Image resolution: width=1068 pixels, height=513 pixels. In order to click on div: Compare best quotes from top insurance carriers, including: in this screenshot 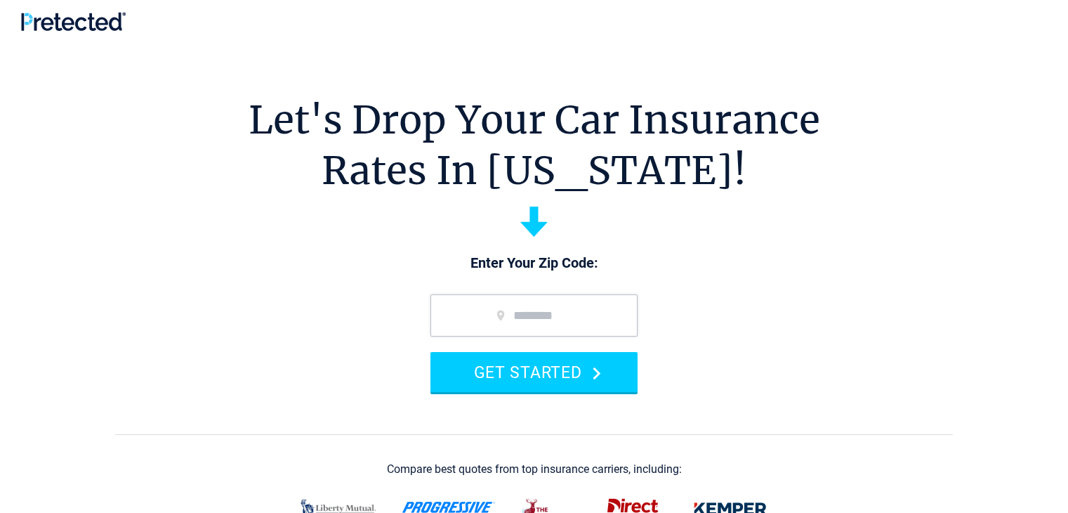, I will do `click(534, 469)`.